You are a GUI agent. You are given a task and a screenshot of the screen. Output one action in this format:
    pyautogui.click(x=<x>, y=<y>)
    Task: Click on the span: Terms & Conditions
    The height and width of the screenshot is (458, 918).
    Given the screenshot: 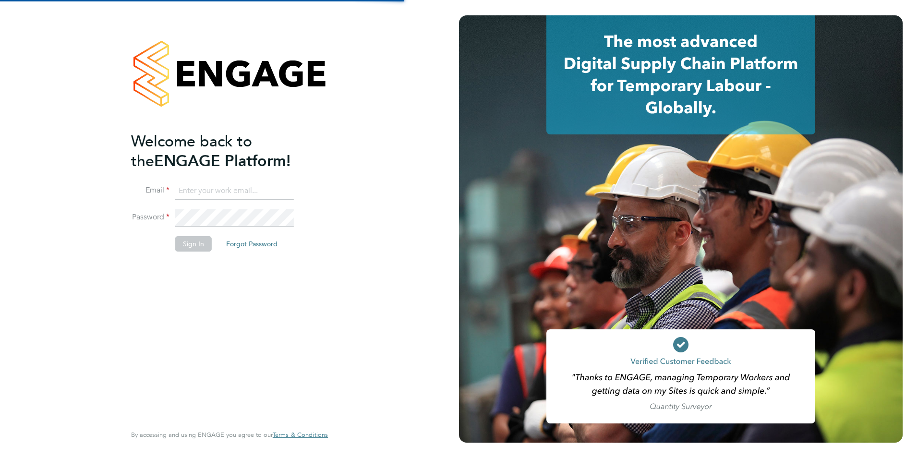 What is the action you would take?
    pyautogui.click(x=300, y=434)
    